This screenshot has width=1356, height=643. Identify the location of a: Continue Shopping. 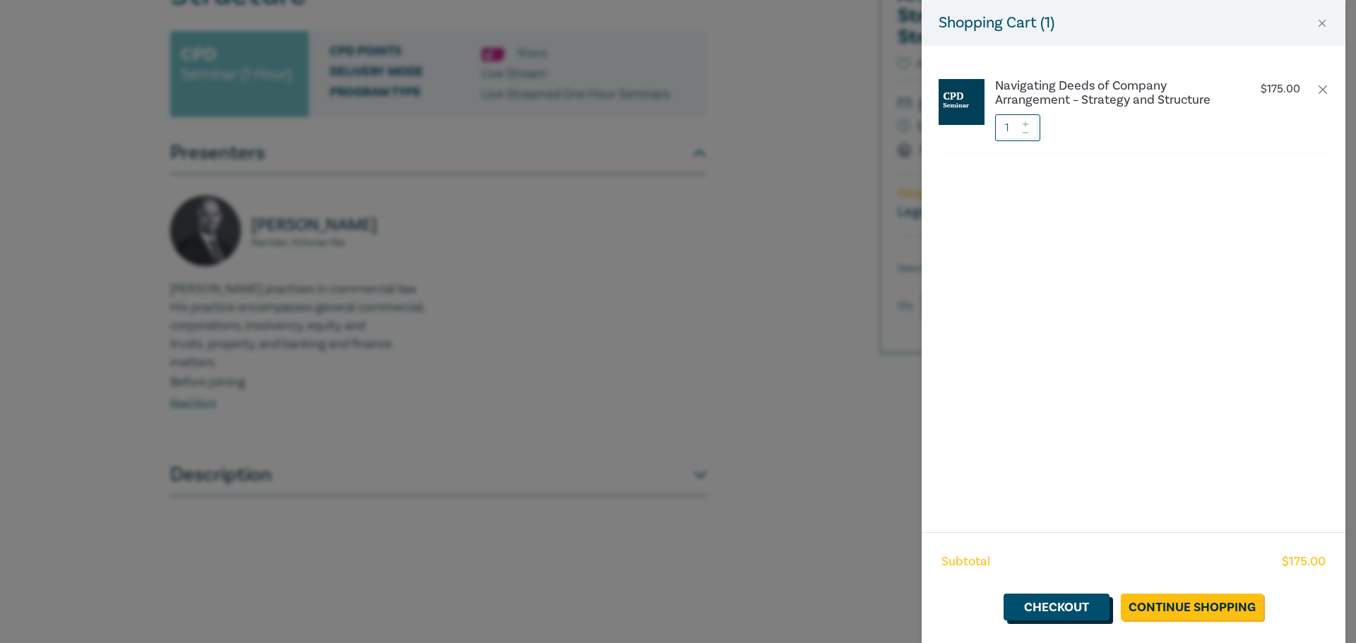
(1192, 607).